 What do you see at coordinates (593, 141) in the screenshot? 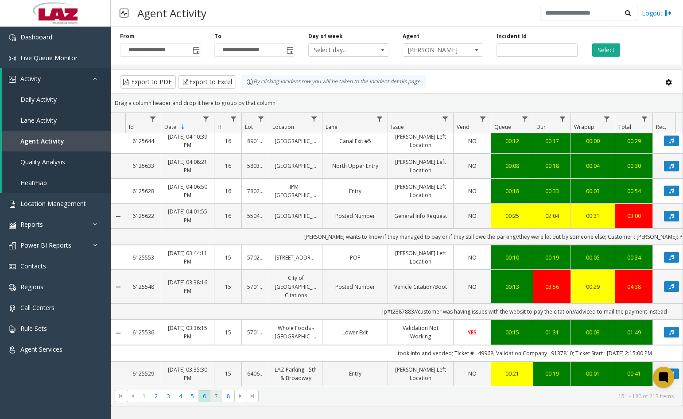
I see `a: 00:00` at bounding box center [593, 141].